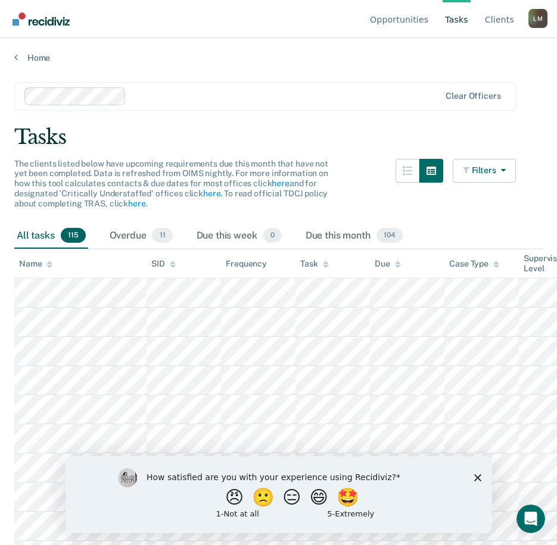 This screenshot has width=557, height=545. Describe the element at coordinates (388, 264) in the screenshot. I see `div: Due` at that location.